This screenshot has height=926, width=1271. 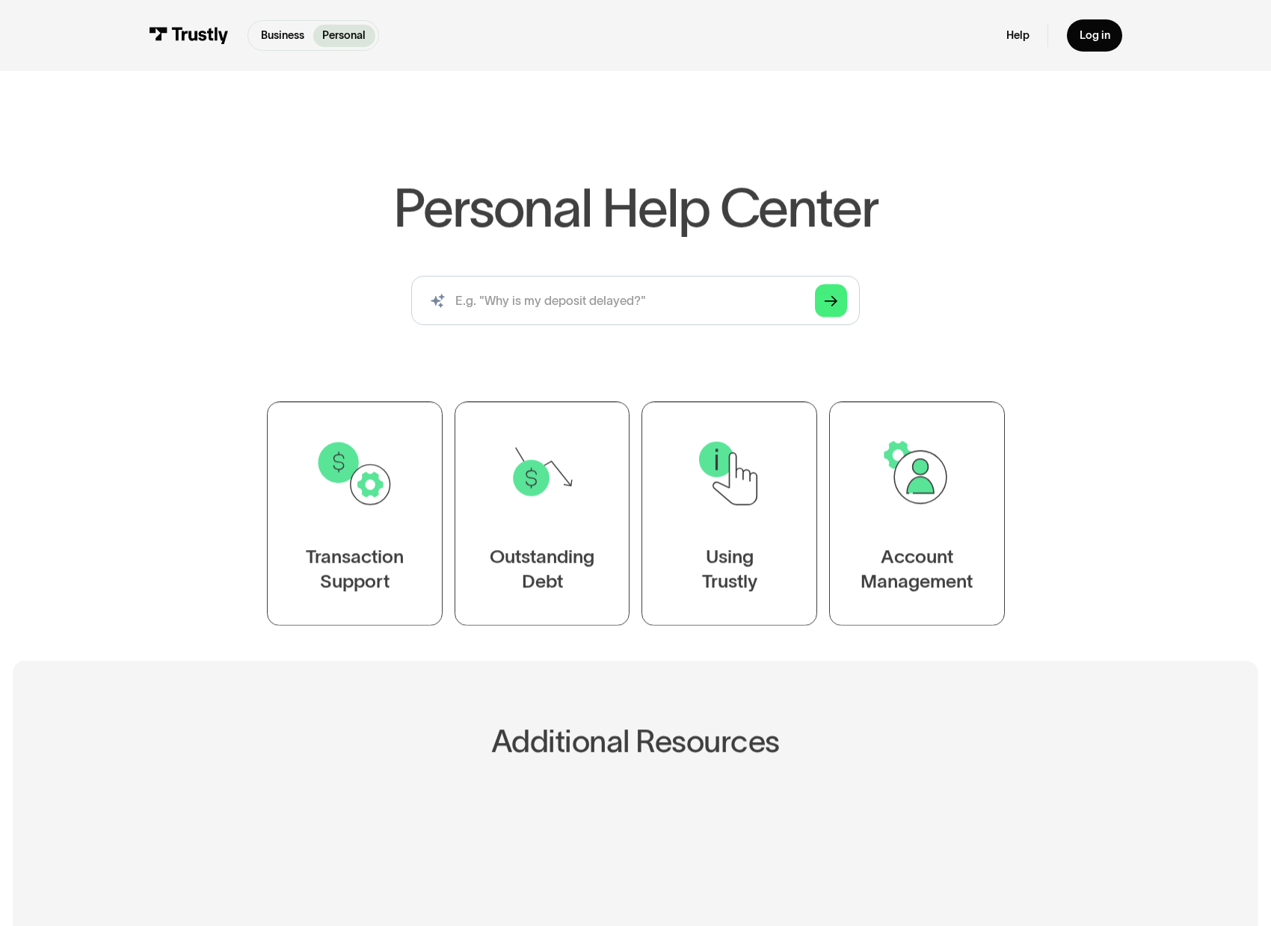 What do you see at coordinates (729, 569) in the screenshot?
I see `div: Using Trustly` at bounding box center [729, 569].